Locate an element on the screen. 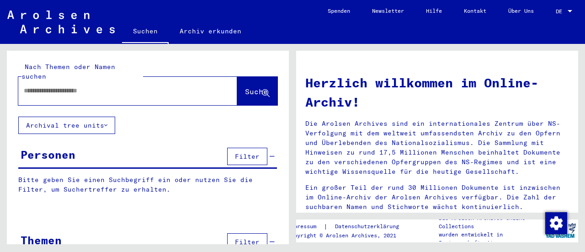 The height and width of the screenshot is (252, 585). span: DE is located at coordinates (561, 11).